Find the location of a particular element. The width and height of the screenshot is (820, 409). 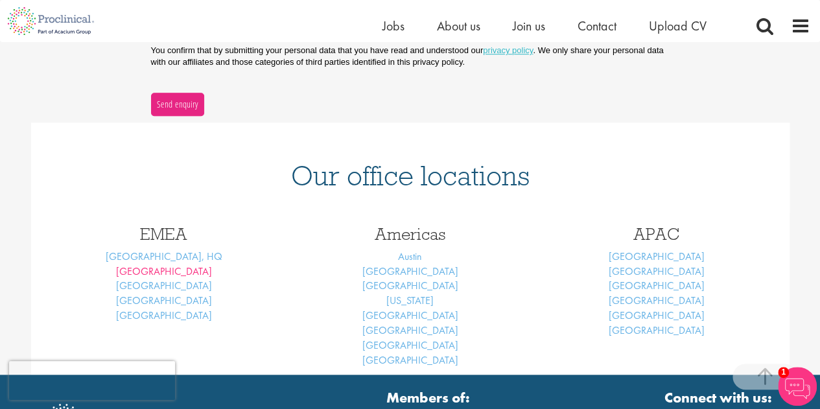

span: Upload CV is located at coordinates (677, 26).